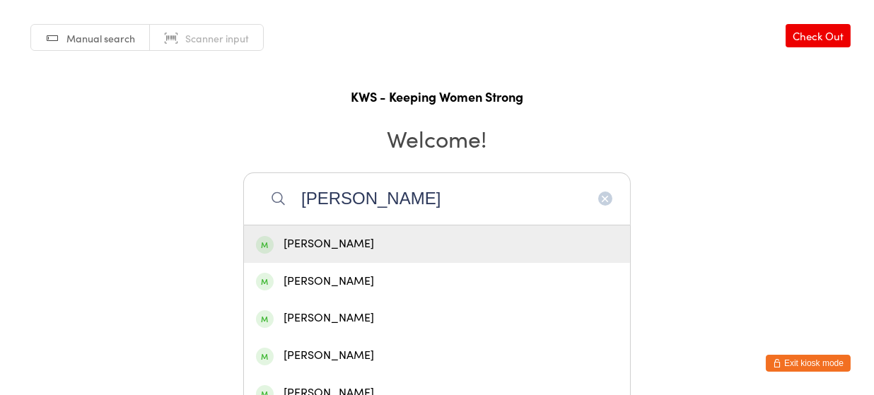 Image resolution: width=874 pixels, height=395 pixels. Describe the element at coordinates (437, 96) in the screenshot. I see `h1: KWS - Keeping Women Strong` at that location.